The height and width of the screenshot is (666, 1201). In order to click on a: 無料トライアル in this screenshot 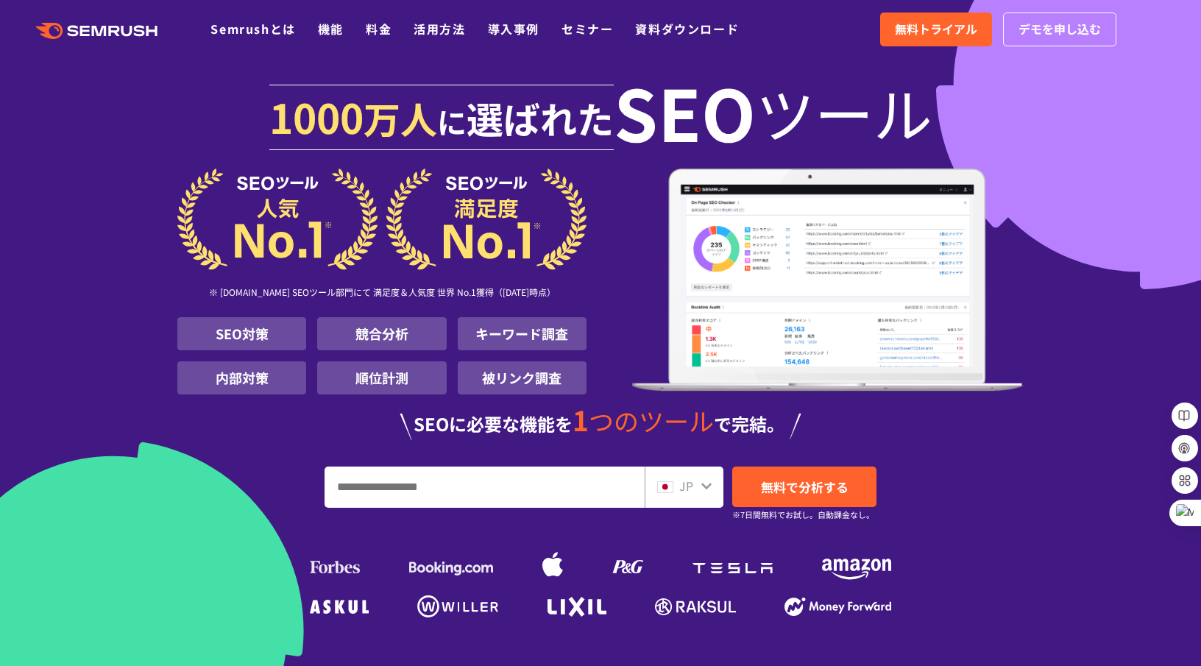, I will do `click(936, 29)`.